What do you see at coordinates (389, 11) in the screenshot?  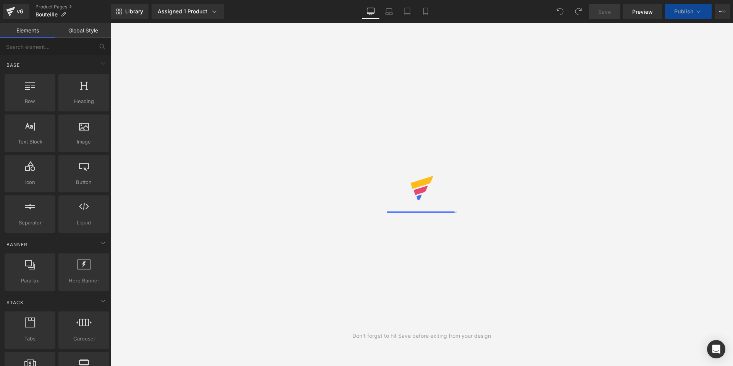 I see `a: Laptop` at bounding box center [389, 11].